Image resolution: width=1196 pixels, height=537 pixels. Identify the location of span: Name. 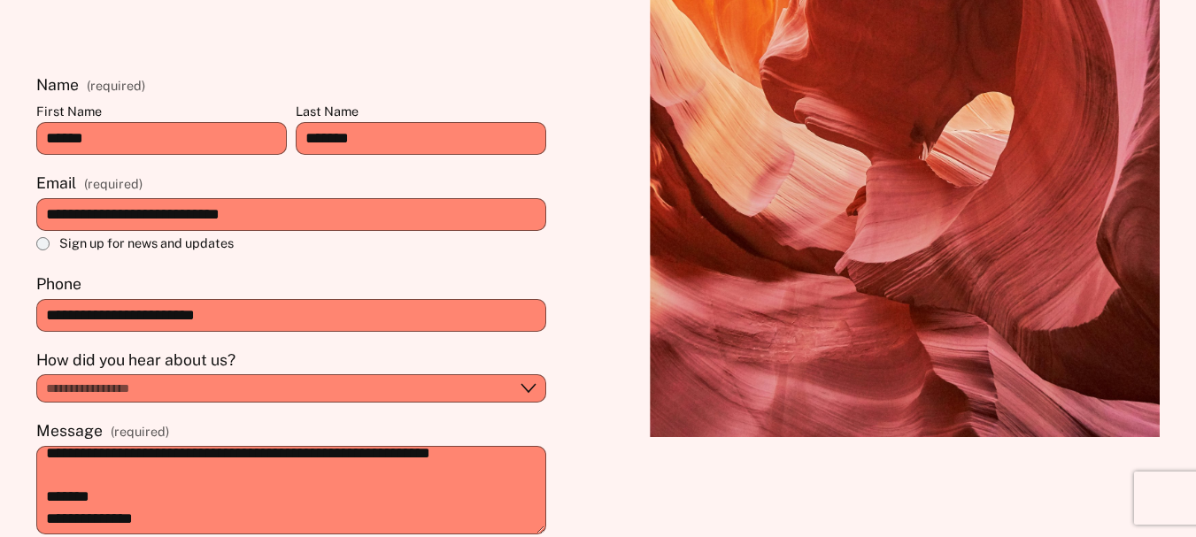
(58, 85).